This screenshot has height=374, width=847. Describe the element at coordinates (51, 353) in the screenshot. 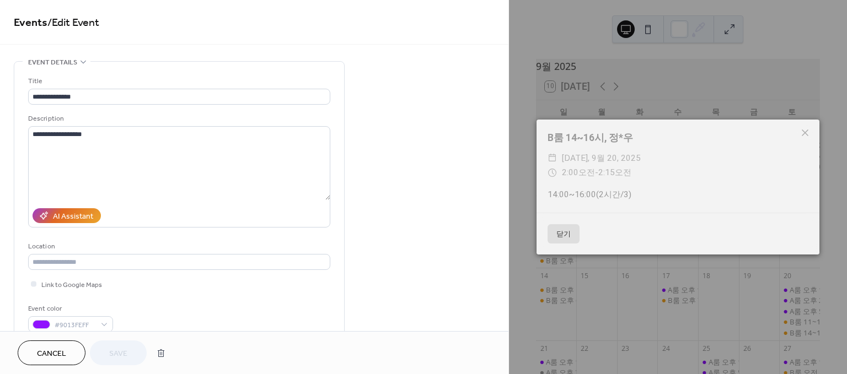

I see `button: Cancel` at that location.